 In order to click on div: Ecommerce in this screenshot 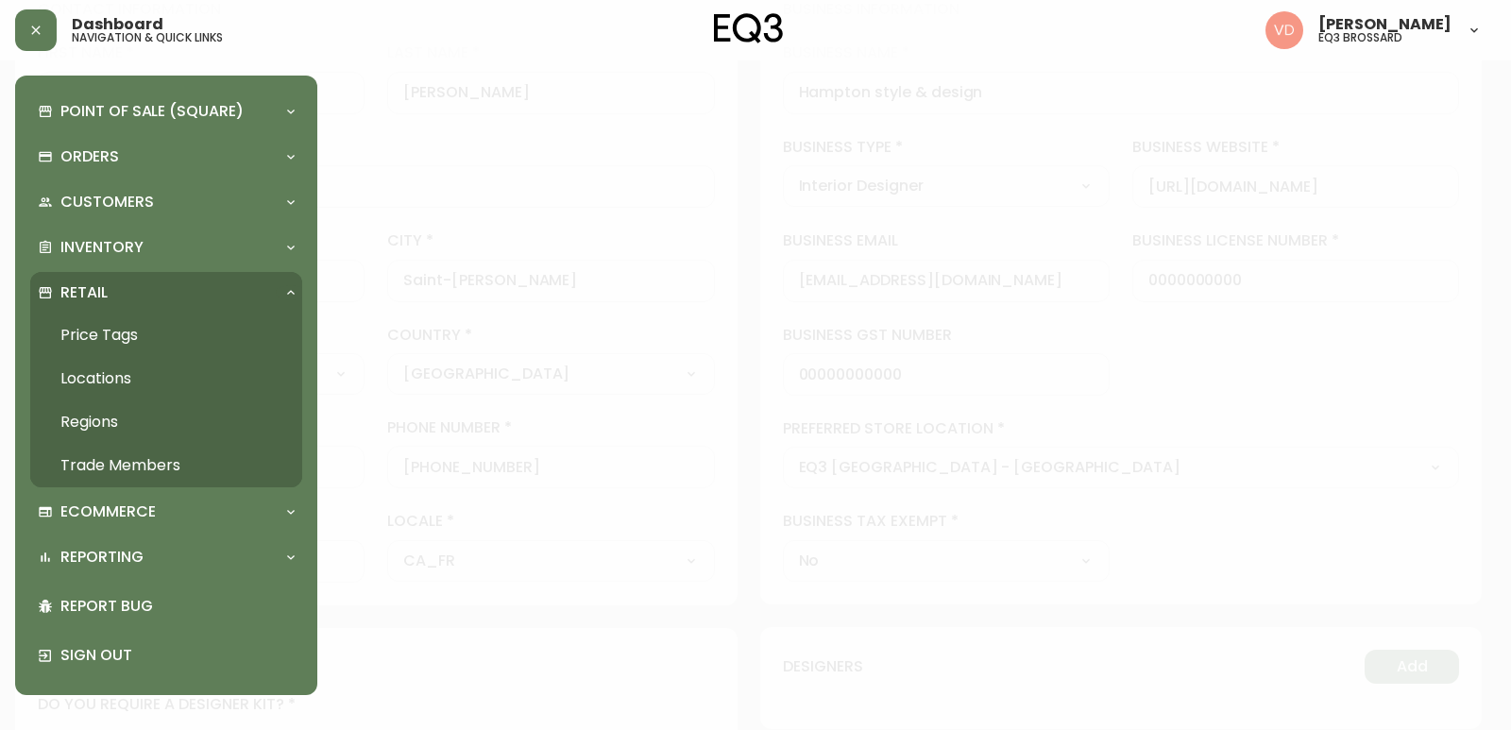, I will do `click(166, 512)`.